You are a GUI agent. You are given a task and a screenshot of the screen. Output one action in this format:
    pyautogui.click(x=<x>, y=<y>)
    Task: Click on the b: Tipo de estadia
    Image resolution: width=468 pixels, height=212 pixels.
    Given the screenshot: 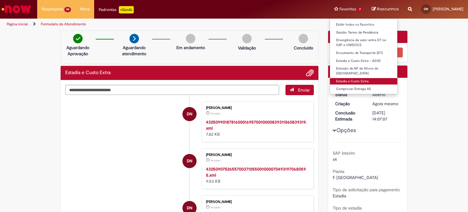 What is the action you would take?
    pyautogui.click(x=347, y=208)
    